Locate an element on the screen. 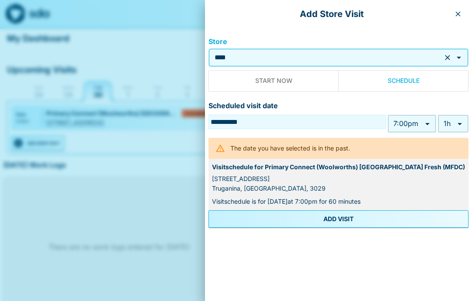 The height and width of the screenshot is (301, 472). label: Store is located at coordinates (338, 41).